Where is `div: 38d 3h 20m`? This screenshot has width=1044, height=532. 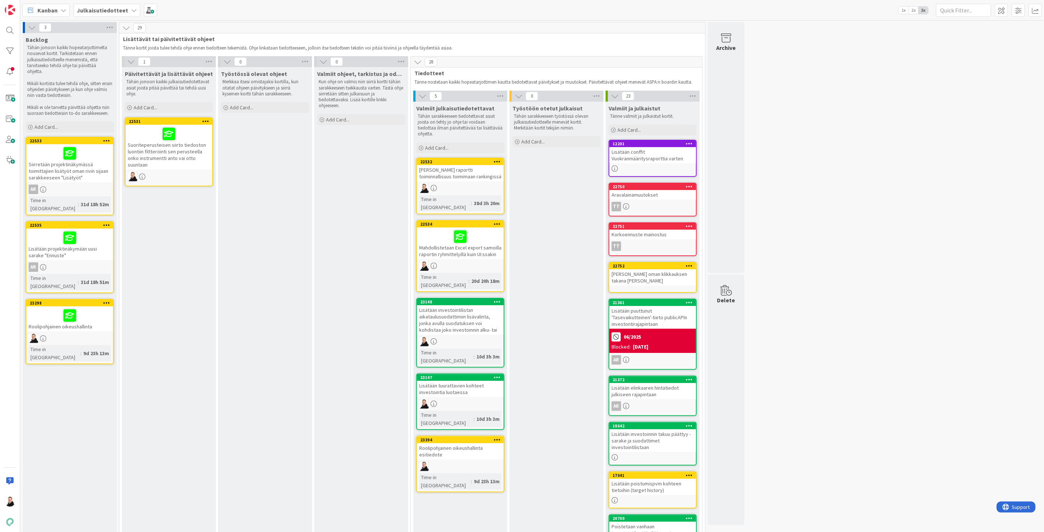 div: 38d 3h 20m is located at coordinates (487, 203).